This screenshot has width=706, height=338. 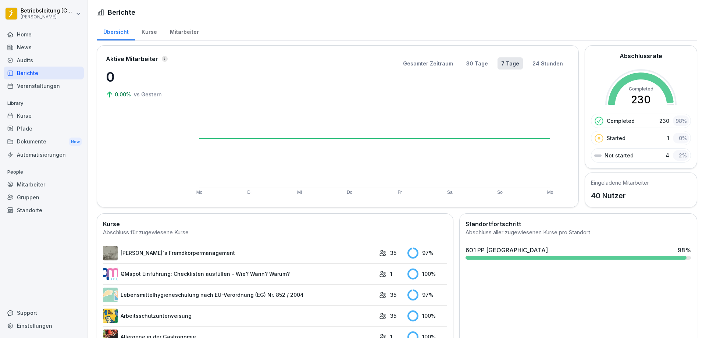 What do you see at coordinates (44, 128) in the screenshot?
I see `div: Pfade` at bounding box center [44, 128].